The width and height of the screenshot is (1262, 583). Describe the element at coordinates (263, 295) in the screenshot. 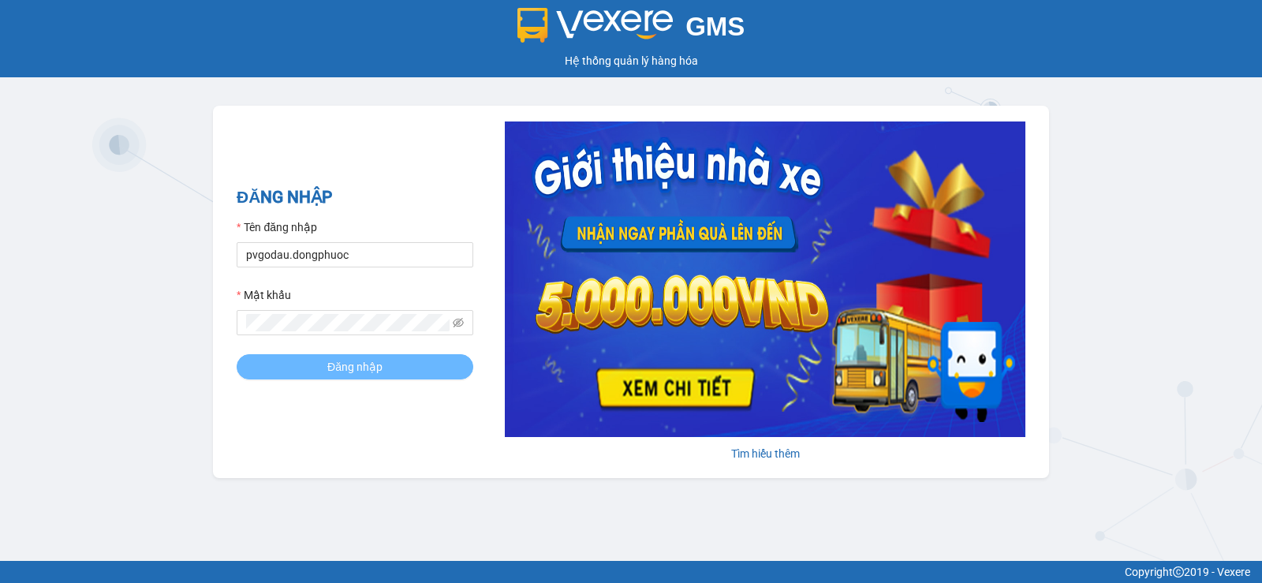

I see `label: Mật khẩu` at that location.